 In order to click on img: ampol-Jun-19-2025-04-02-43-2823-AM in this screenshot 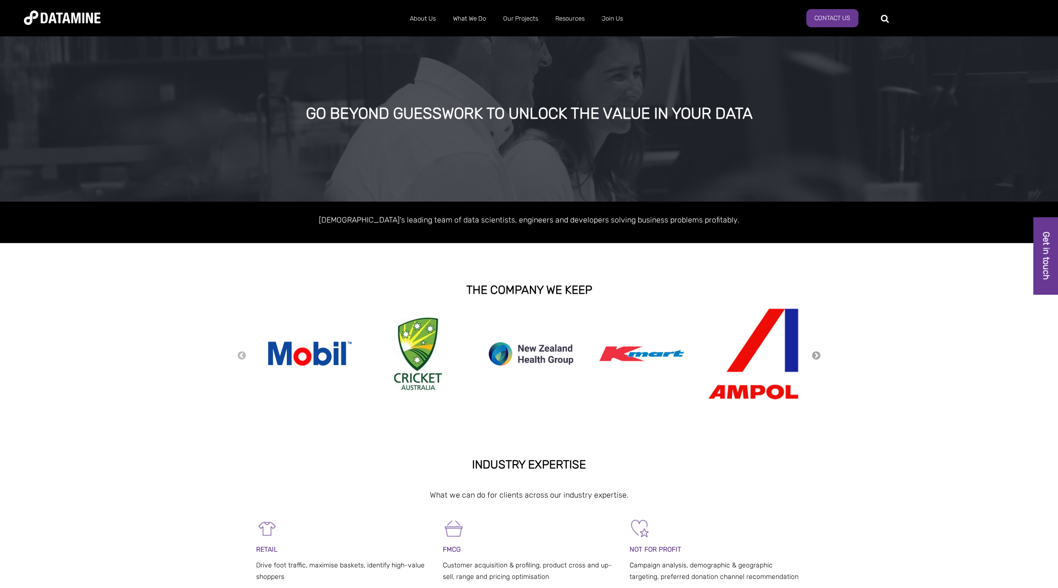, I will do `click(753, 354)`.